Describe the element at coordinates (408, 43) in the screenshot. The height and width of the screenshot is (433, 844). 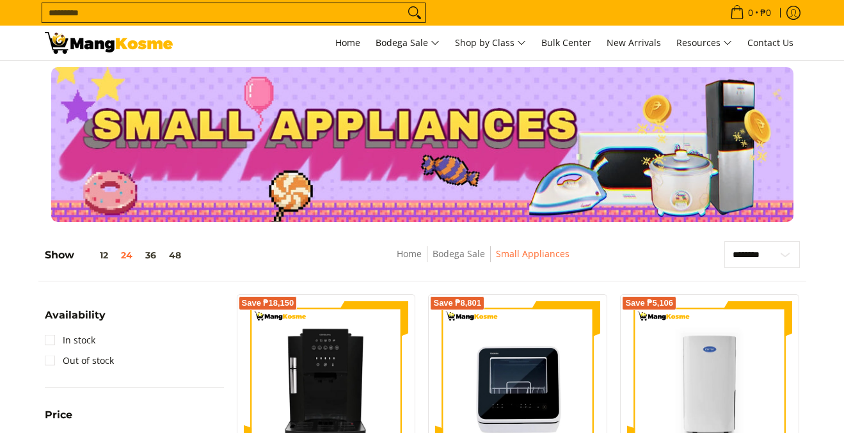
I see `span: Bodega Sale` at that location.